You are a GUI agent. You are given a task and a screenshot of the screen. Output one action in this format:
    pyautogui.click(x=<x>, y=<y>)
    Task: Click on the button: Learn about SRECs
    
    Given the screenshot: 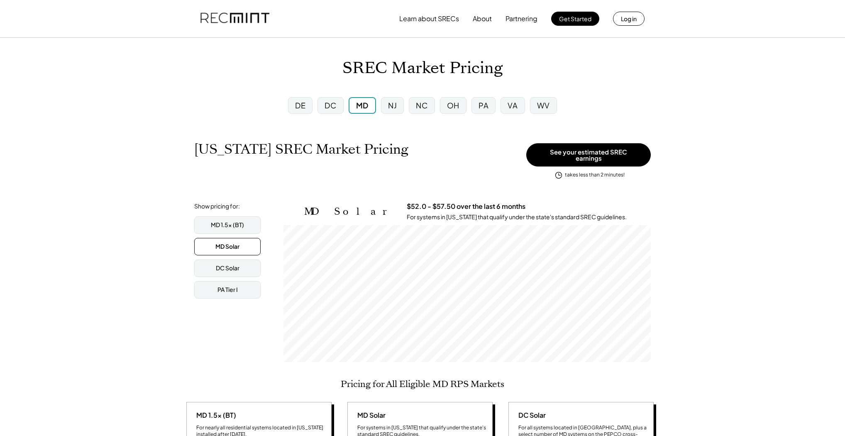 What is the action you would take?
    pyautogui.click(x=429, y=19)
    